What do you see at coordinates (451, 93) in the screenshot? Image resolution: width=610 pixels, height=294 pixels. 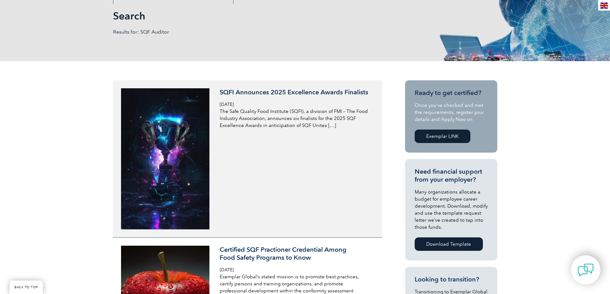 I see `h3: Ready to get certified?` at bounding box center [451, 93].